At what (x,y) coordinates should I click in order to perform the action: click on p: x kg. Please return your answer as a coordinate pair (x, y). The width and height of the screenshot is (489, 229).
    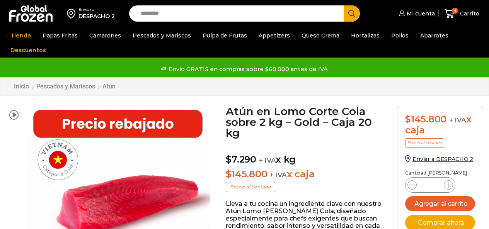
    Looking at the image, I should click on (305, 156).